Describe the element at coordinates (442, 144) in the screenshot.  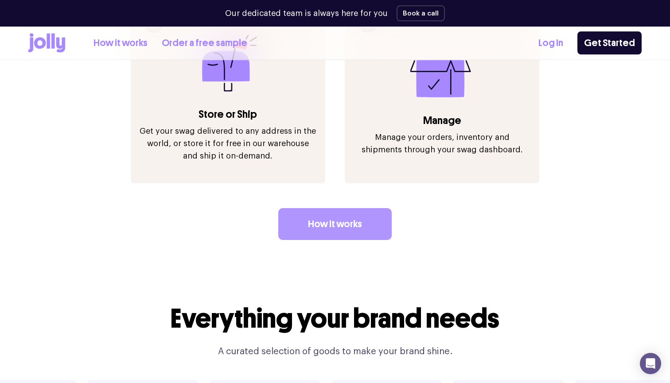
I see `p: Manage your orders, inventory and shipments through your swag dashboard.` at that location.